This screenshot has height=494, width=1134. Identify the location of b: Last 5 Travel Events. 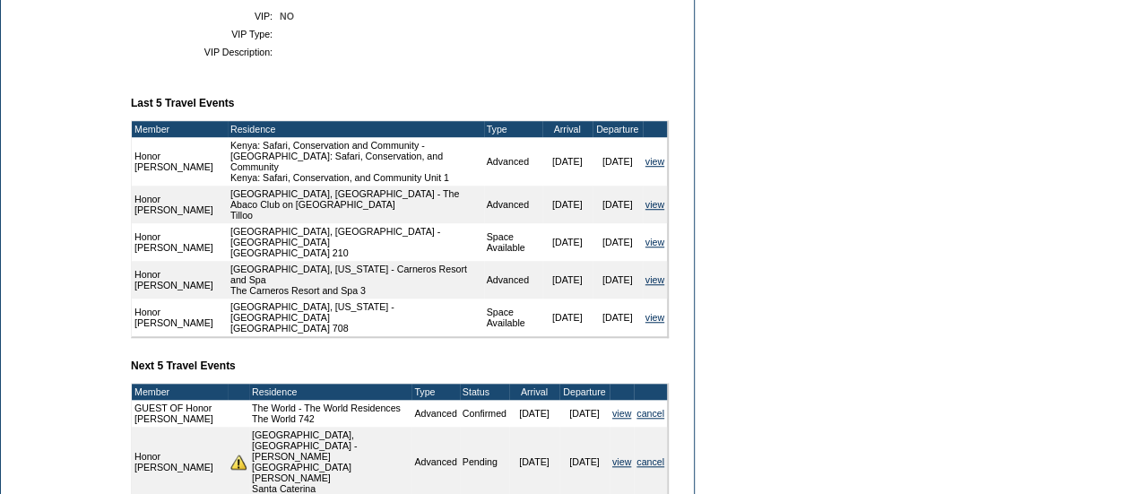
(182, 103).